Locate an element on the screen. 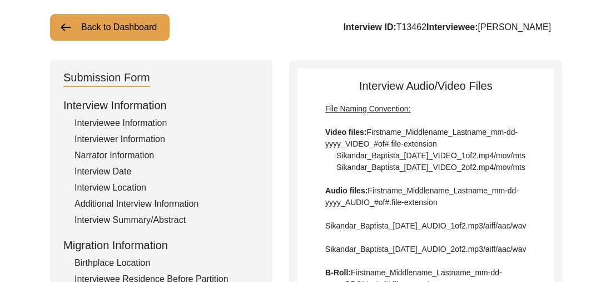 Image resolution: width=601 pixels, height=282 pixels. div: Additional Interview Information is located at coordinates (167, 204).